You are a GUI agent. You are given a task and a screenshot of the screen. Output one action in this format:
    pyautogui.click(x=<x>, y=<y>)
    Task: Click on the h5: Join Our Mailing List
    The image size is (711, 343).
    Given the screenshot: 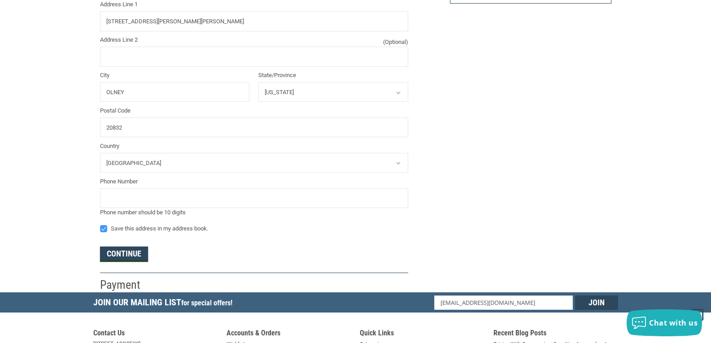 What is the action you would take?
    pyautogui.click(x=165, y=303)
    